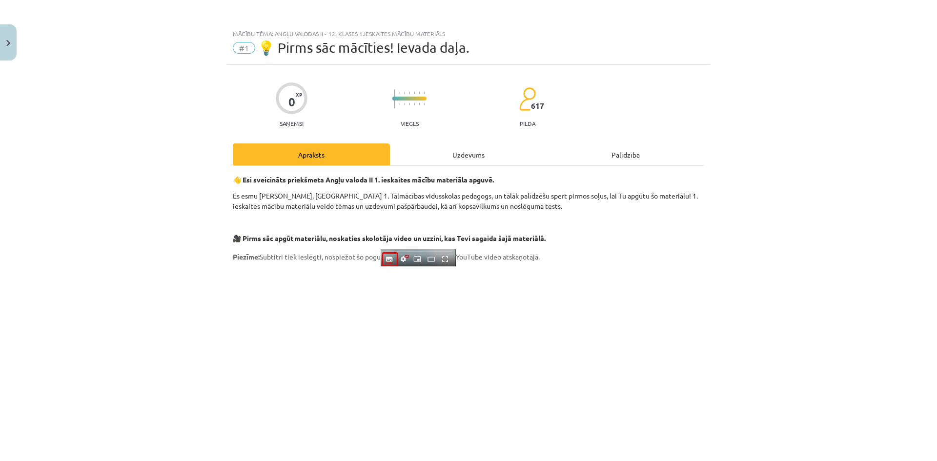 This screenshot has height=461, width=937. I want to click on div: Mācību tēma: Angļu valodas ii - 12. klases 1.ieskaites mācību materiāls, so click(468, 34).